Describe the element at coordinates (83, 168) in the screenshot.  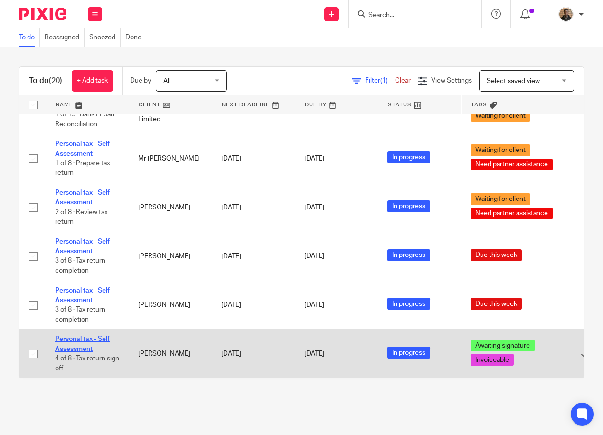
I see `span: 1 of 8 · Prepare tax return` at that location.